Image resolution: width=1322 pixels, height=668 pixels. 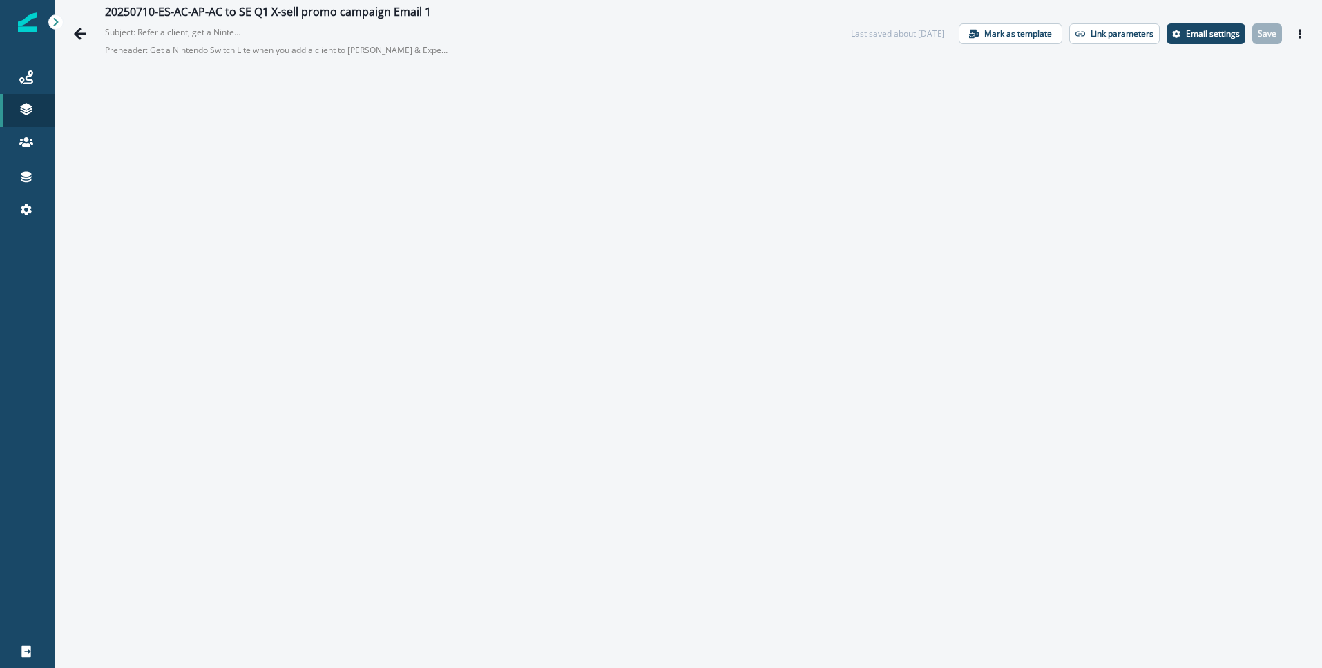 I want to click on p: Save, so click(x=1266, y=34).